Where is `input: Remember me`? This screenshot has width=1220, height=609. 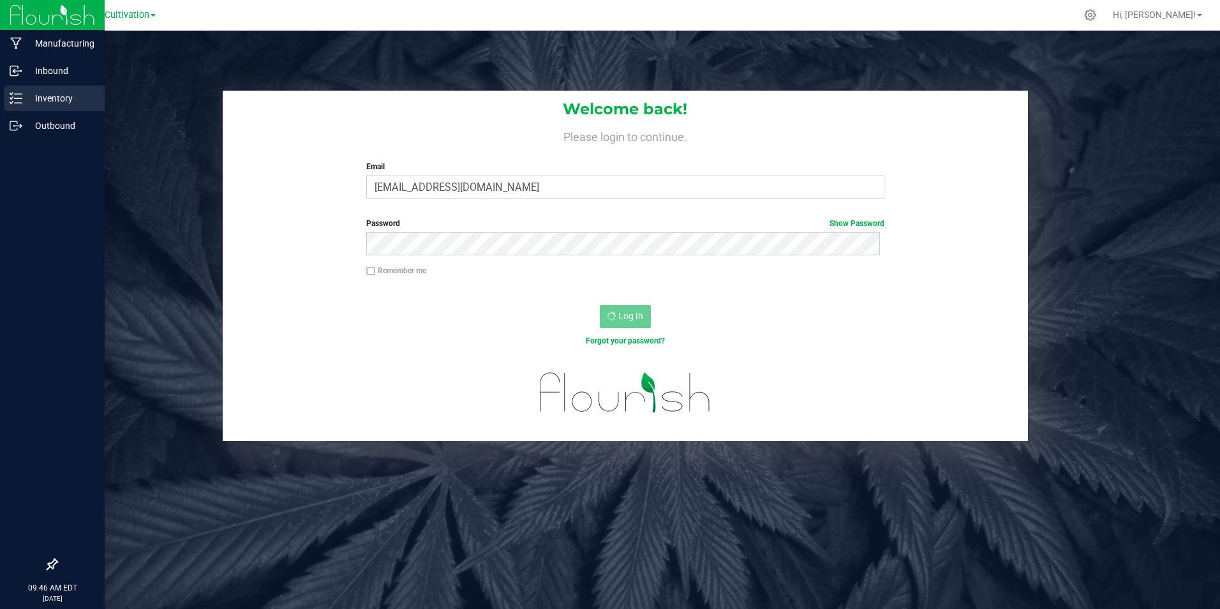
input: Remember me is located at coordinates (371, 271).